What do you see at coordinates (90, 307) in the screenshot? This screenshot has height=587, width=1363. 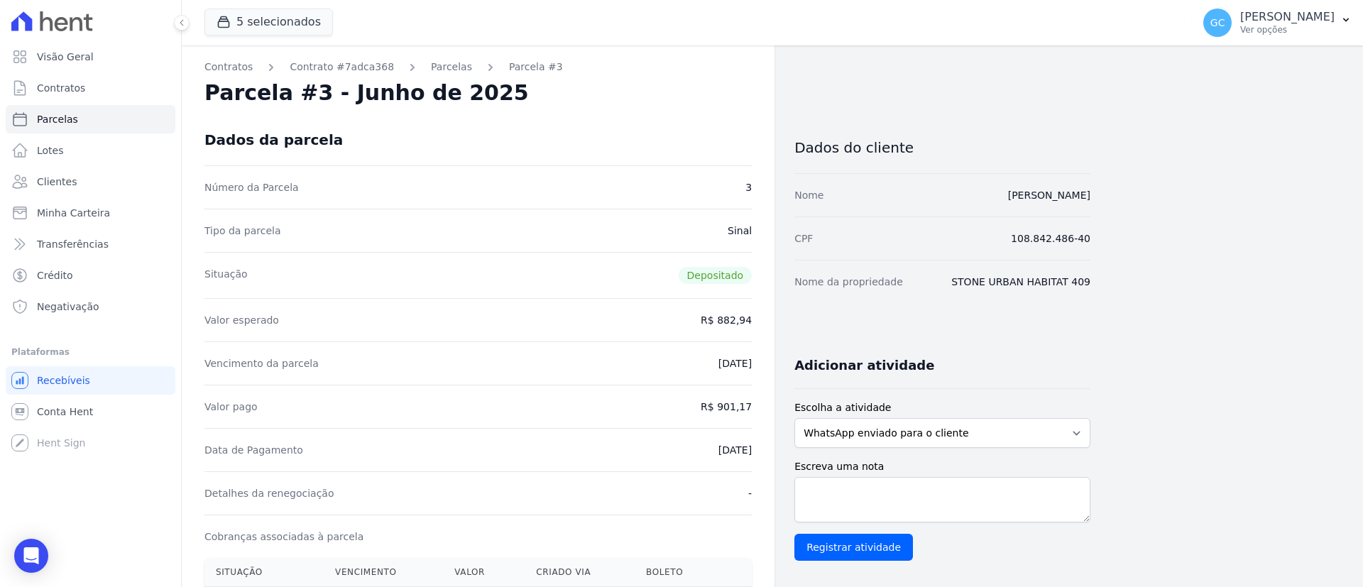 I see `a: Negativação` at bounding box center [90, 307].